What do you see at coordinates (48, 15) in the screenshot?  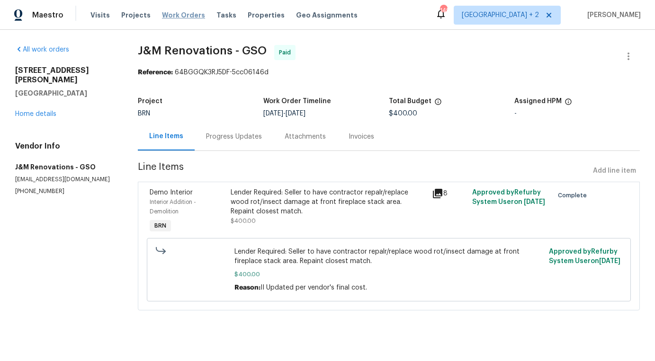 I see `span: Maestro` at bounding box center [48, 15].